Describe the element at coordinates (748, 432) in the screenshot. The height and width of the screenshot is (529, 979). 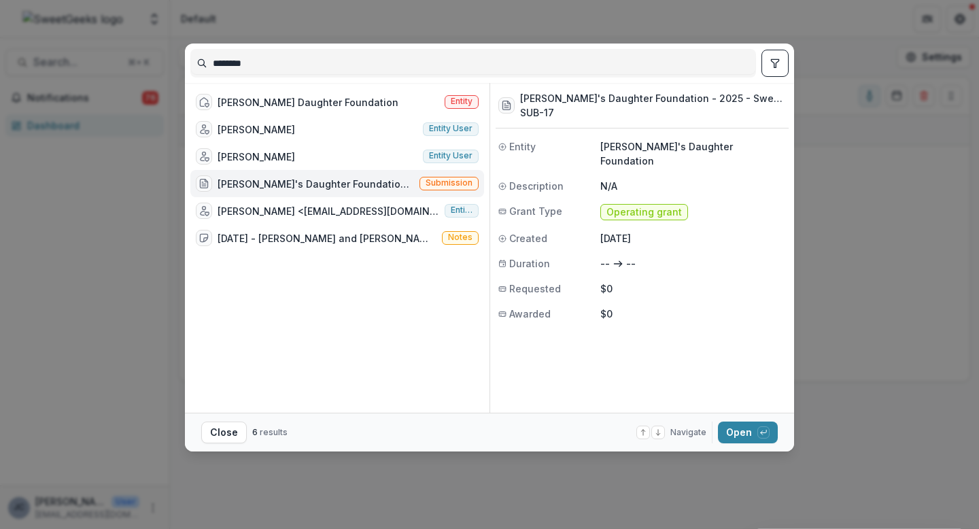
I see `button: Open` at that location.